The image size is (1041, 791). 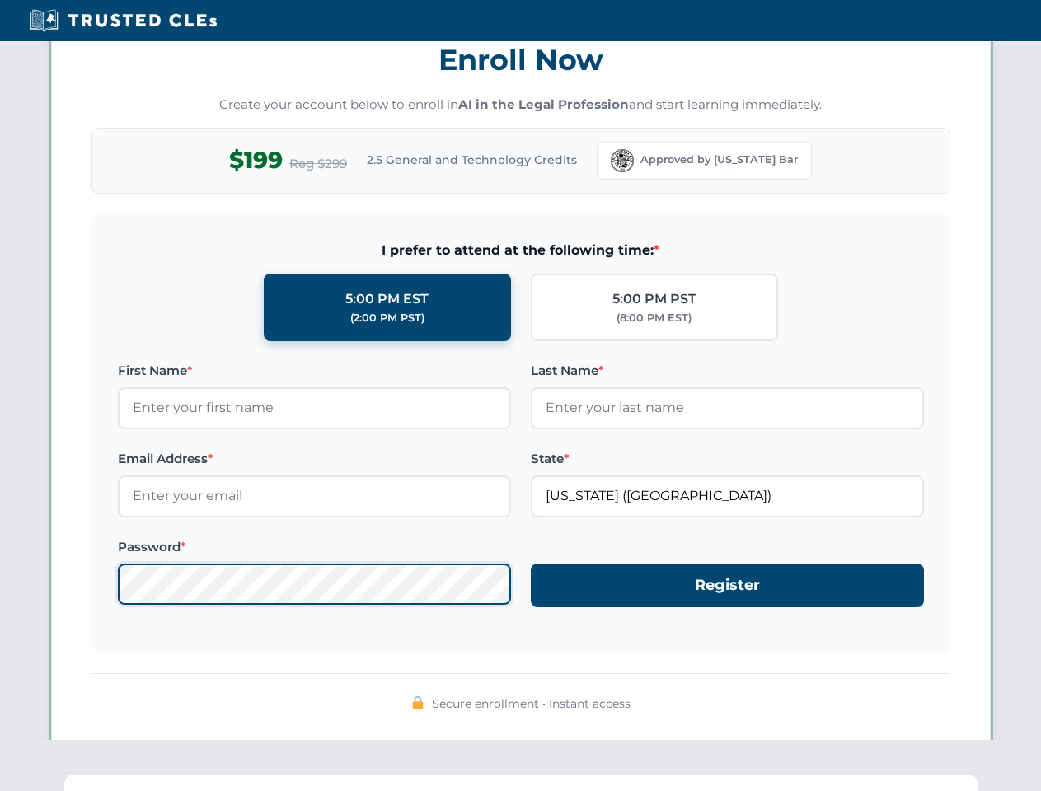 I want to click on button: Register, so click(x=727, y=585).